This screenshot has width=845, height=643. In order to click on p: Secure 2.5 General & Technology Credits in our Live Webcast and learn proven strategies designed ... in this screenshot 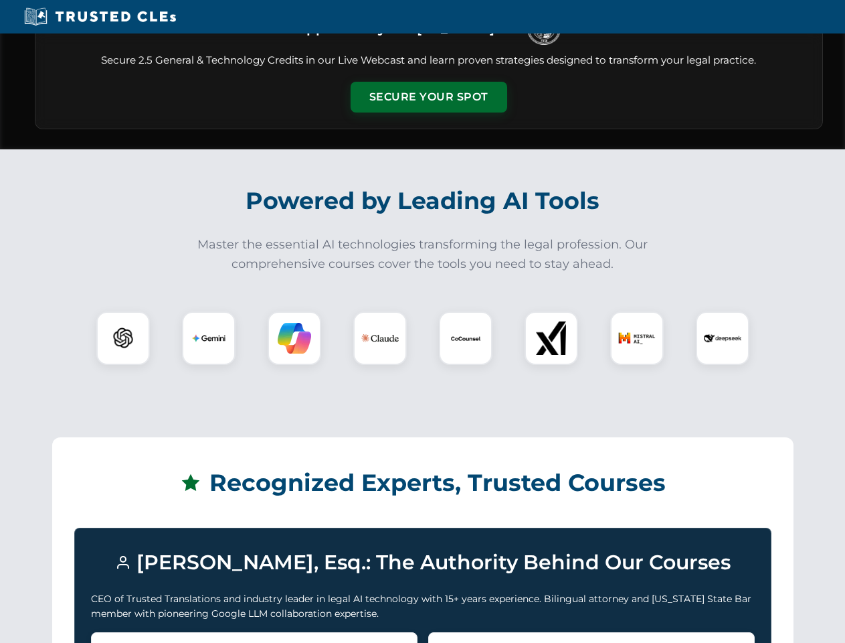, I will do `click(429, 60)`.